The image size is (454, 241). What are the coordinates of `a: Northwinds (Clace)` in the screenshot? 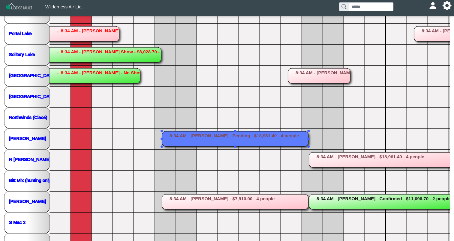 It's located at (28, 117).